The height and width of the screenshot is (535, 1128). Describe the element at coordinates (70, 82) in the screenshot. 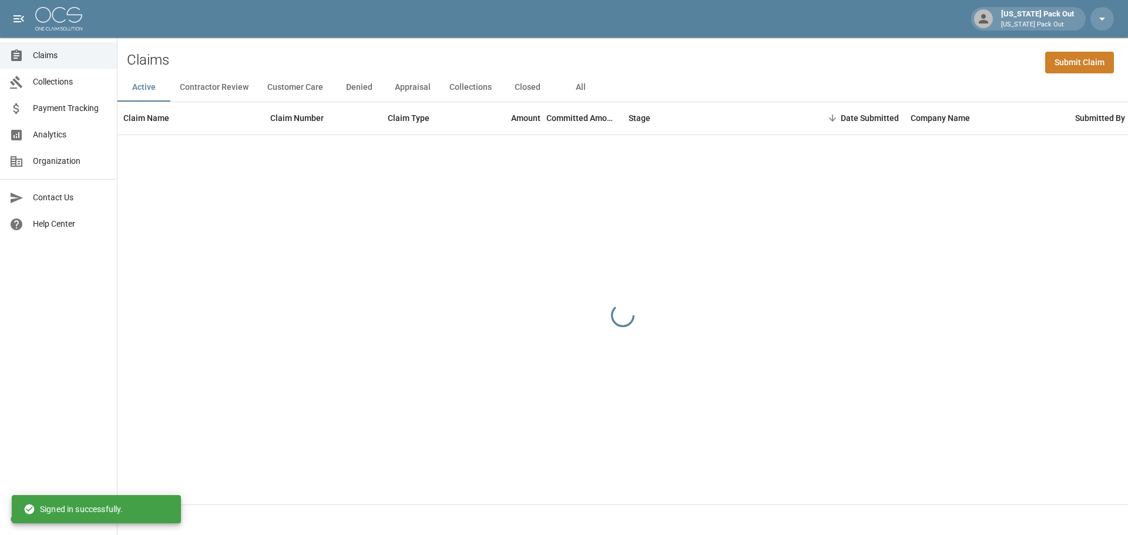

I see `span: Collections` at that location.